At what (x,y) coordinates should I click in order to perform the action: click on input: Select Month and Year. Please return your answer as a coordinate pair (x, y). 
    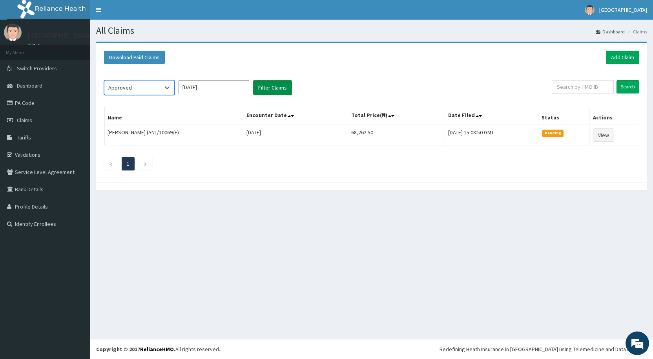
    Looking at the image, I should click on (214, 87).